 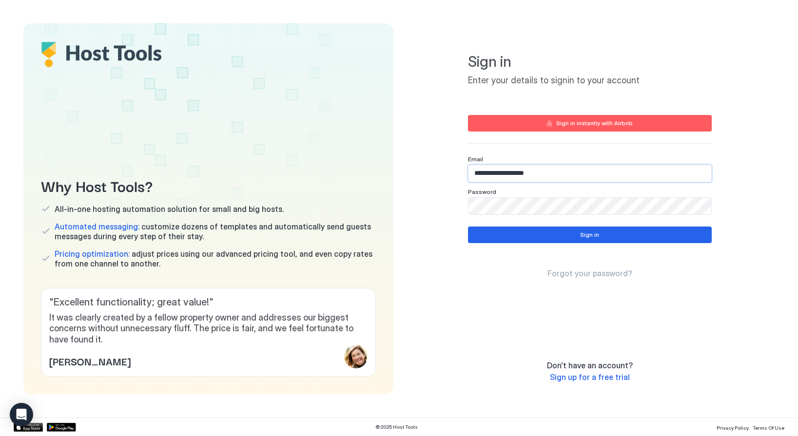 What do you see at coordinates (590, 273) in the screenshot?
I see `a: Forgot your password?` at bounding box center [590, 273].